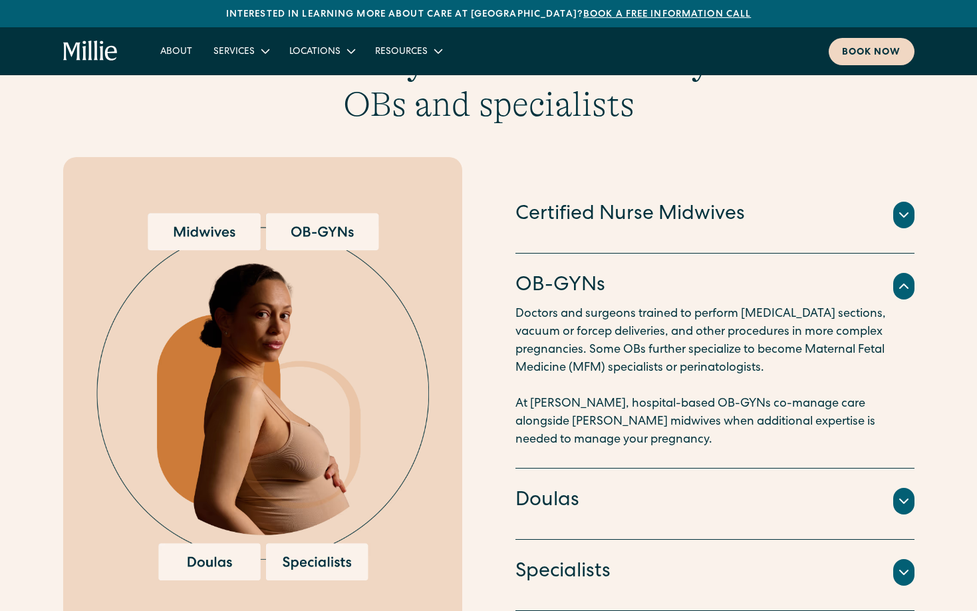 The width and height of the screenshot is (977, 611). What do you see at coordinates (872, 51) in the screenshot?
I see `a: Book now` at bounding box center [872, 51].